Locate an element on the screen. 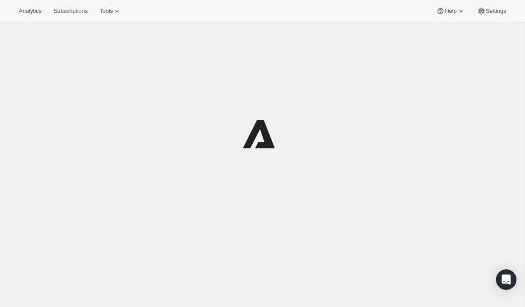 The height and width of the screenshot is (307, 525). span: Subscriptions is located at coordinates (70, 11).